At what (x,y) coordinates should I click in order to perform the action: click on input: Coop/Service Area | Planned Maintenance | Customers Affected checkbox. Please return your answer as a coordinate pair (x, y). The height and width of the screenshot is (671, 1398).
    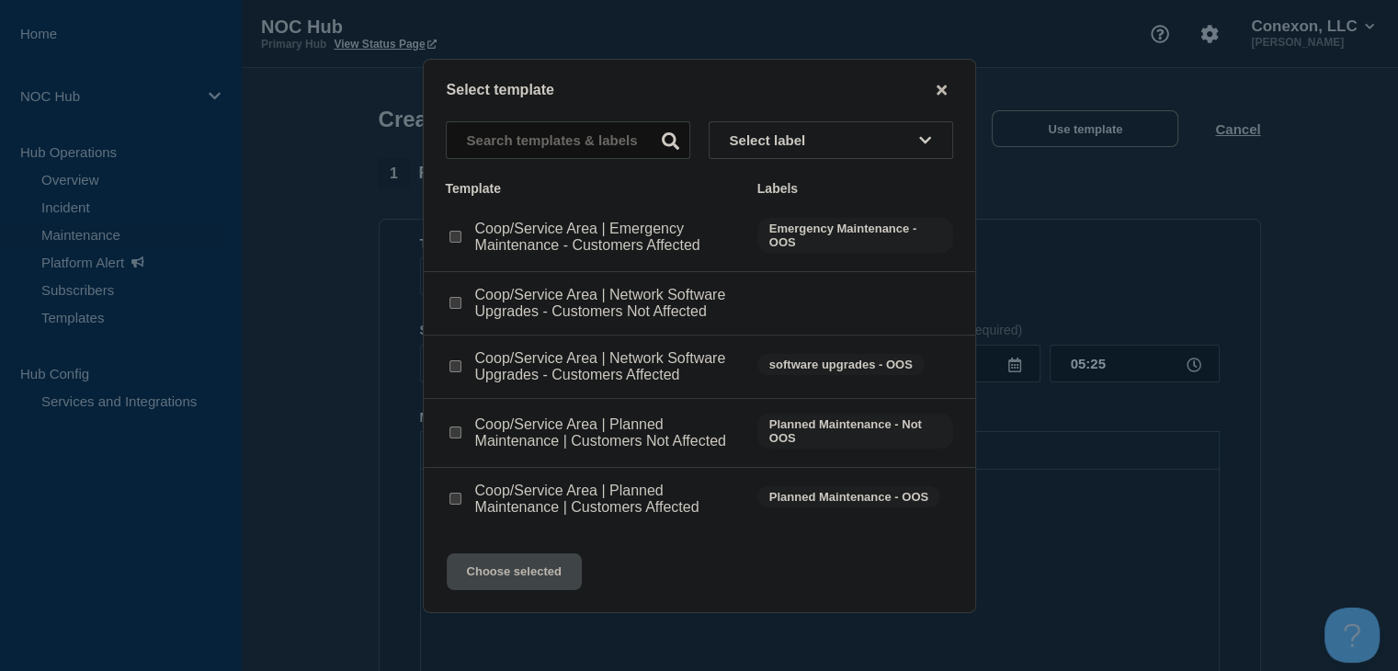
    Looking at the image, I should click on (455, 498).